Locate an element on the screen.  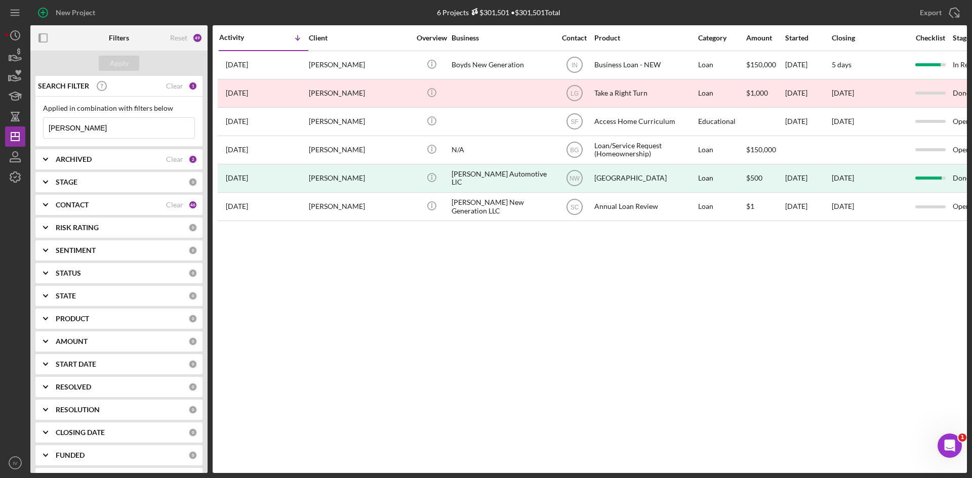
b: AMOUNT is located at coordinates (71, 342).